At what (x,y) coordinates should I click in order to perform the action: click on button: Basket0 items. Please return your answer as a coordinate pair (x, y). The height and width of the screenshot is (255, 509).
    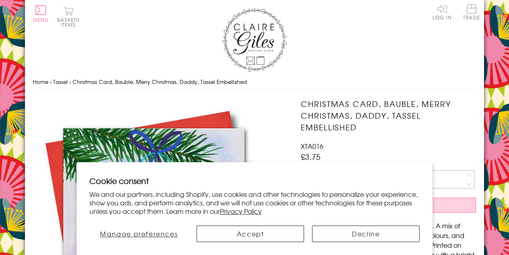
    Looking at the image, I should click on (68, 17).